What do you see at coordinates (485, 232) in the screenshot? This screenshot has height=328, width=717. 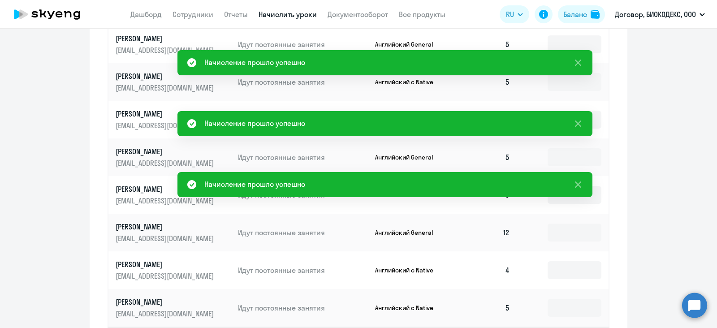 I see `td: 12` at bounding box center [485, 232].